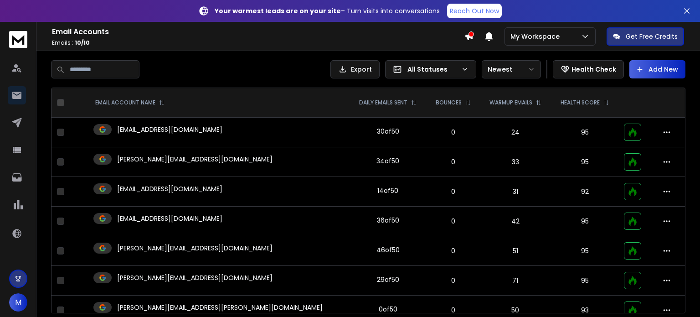 Image resolution: width=700 pixels, height=317 pixels. What do you see at coordinates (511, 69) in the screenshot?
I see `button: Newest` at bounding box center [511, 69].